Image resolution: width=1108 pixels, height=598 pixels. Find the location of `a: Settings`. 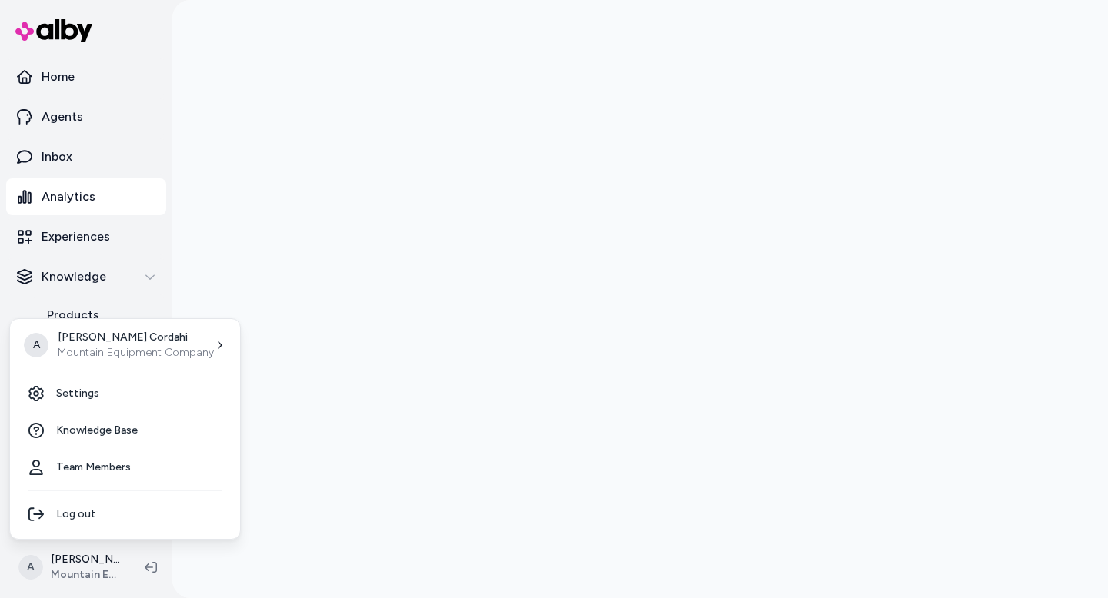

a: Settings is located at coordinates (125, 394).